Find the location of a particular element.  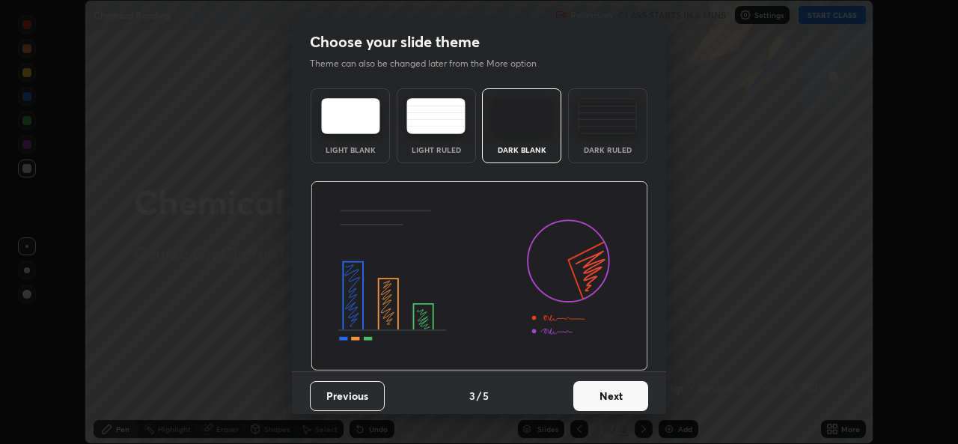

img: darkThemeBanner.d06ce4a2.svg is located at coordinates (479, 276).